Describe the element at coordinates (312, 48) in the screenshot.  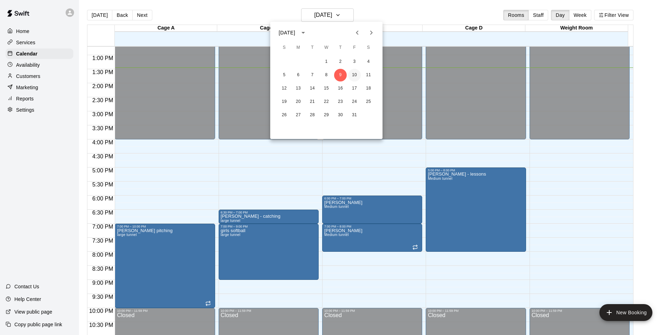
I see `span: Tuesday` at that location.